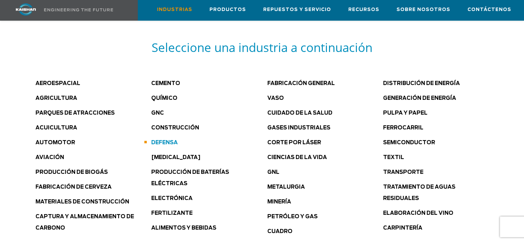 This screenshot has height=242, width=524. What do you see at coordinates (184, 228) in the screenshot?
I see `a: Alimentos y bebidas` at bounding box center [184, 228].